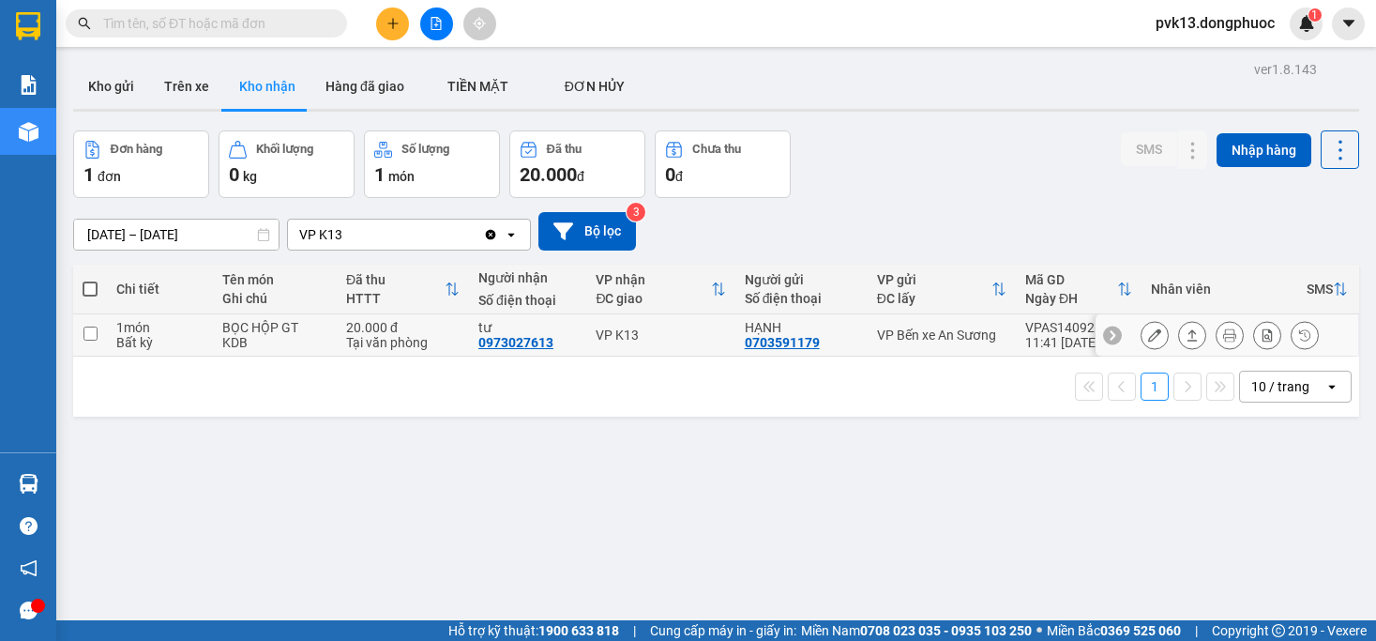 The width and height of the screenshot is (1376, 641). I want to click on div: BỌC HỘP GT, so click(275, 327).